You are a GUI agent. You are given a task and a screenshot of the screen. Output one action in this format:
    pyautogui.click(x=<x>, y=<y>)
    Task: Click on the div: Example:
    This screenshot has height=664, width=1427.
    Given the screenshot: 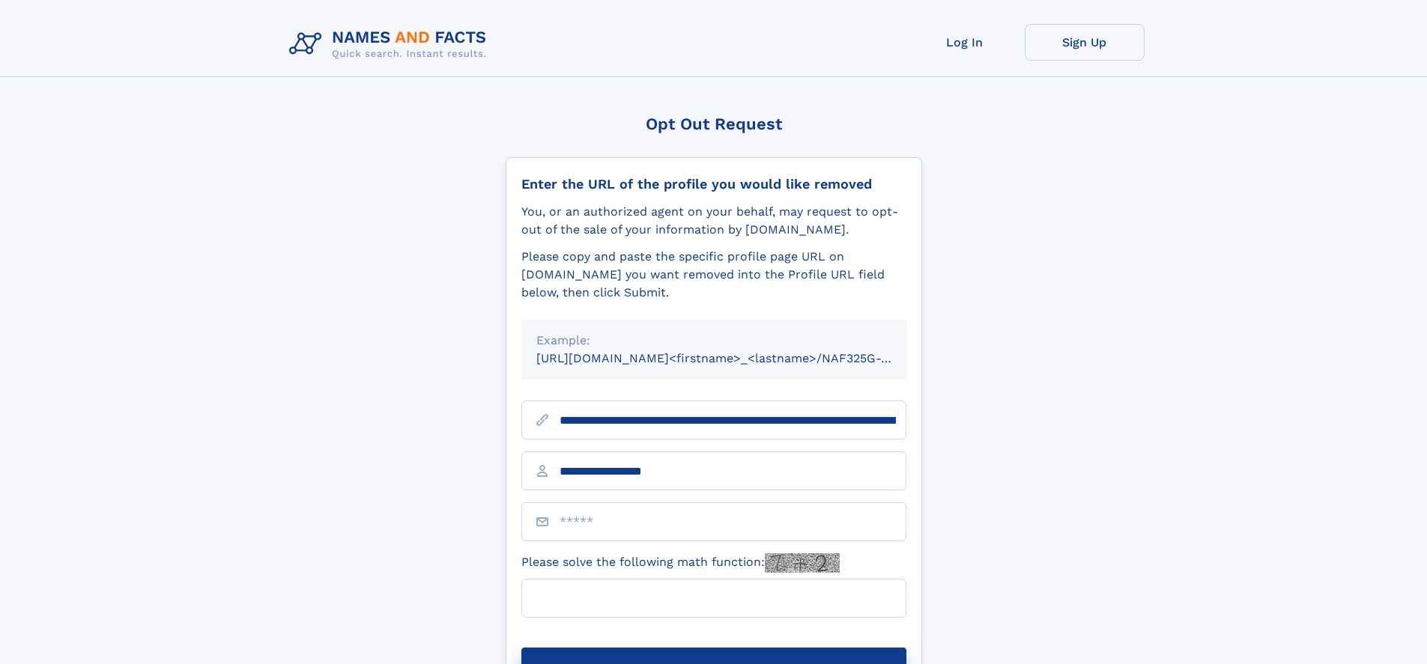 What is the action you would take?
    pyautogui.click(x=714, y=341)
    